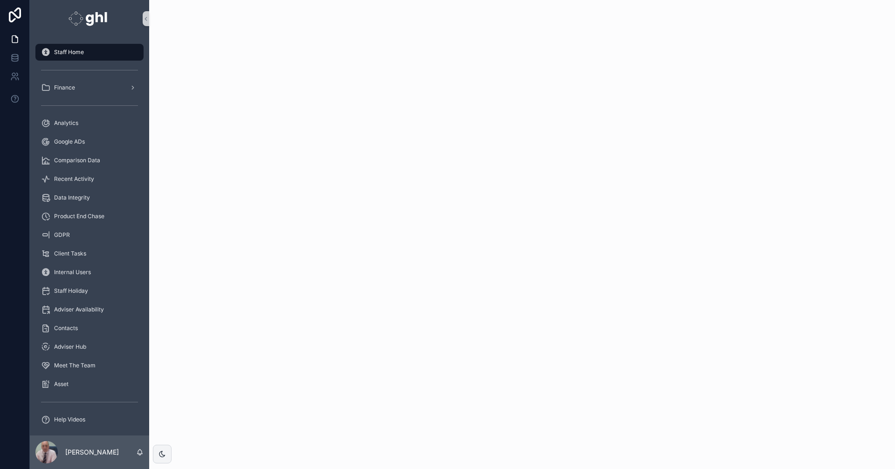 The image size is (895, 469). Describe the element at coordinates (90, 52) in the screenshot. I see `a: Staff Home` at that location.